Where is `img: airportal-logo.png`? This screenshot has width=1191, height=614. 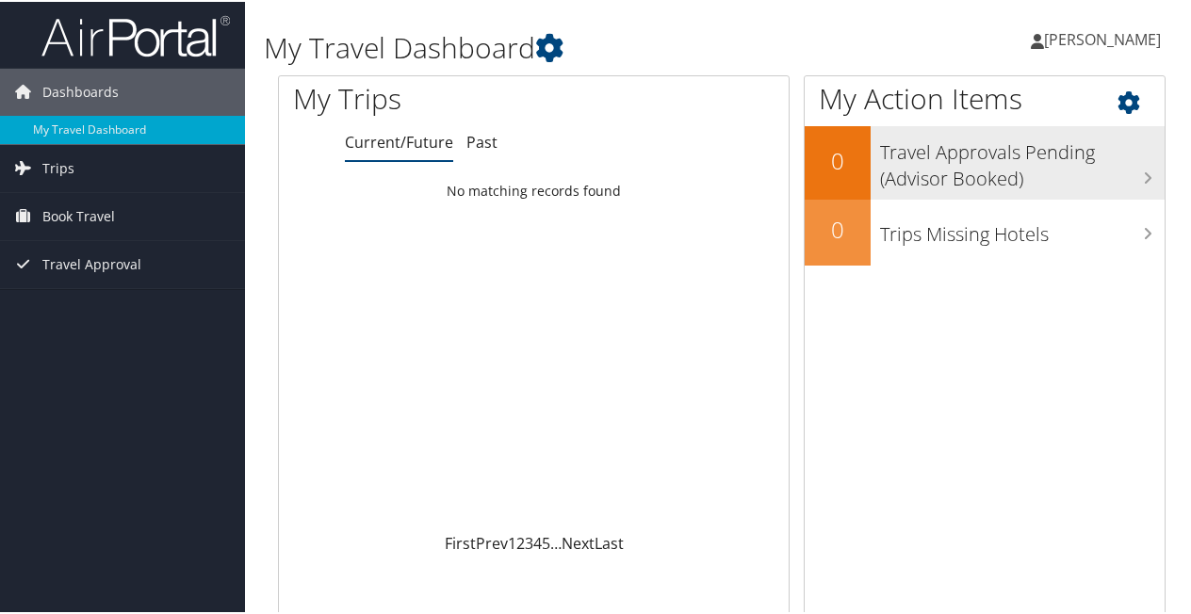 img: airportal-logo.png is located at coordinates (136, 34).